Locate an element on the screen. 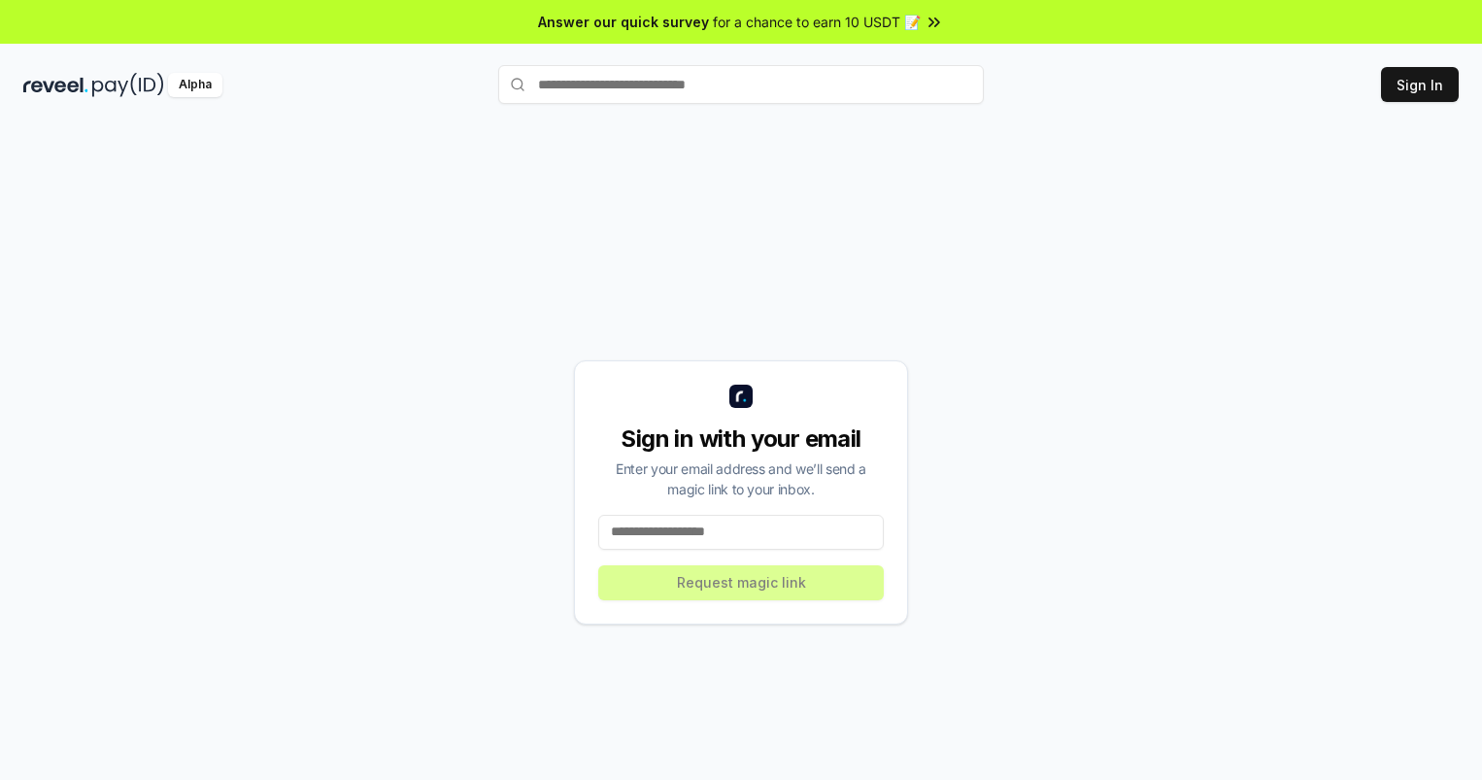 The image size is (1482, 780). span: for a chance to earn 10 USDT 📝 is located at coordinates (817, 21).